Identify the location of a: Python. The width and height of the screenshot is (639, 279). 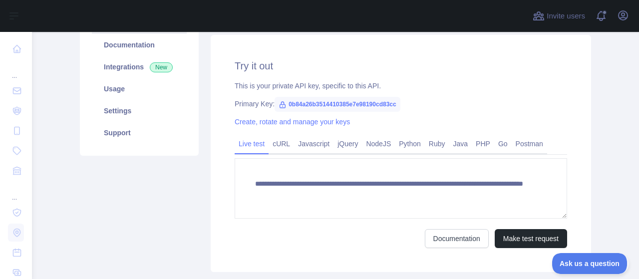
(410, 144).